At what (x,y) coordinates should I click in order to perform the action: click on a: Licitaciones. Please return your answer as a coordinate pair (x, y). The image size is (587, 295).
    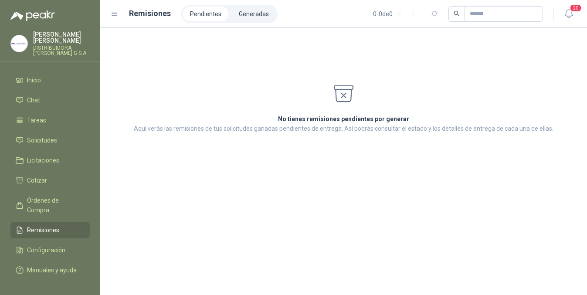
    Looking at the image, I should click on (50, 160).